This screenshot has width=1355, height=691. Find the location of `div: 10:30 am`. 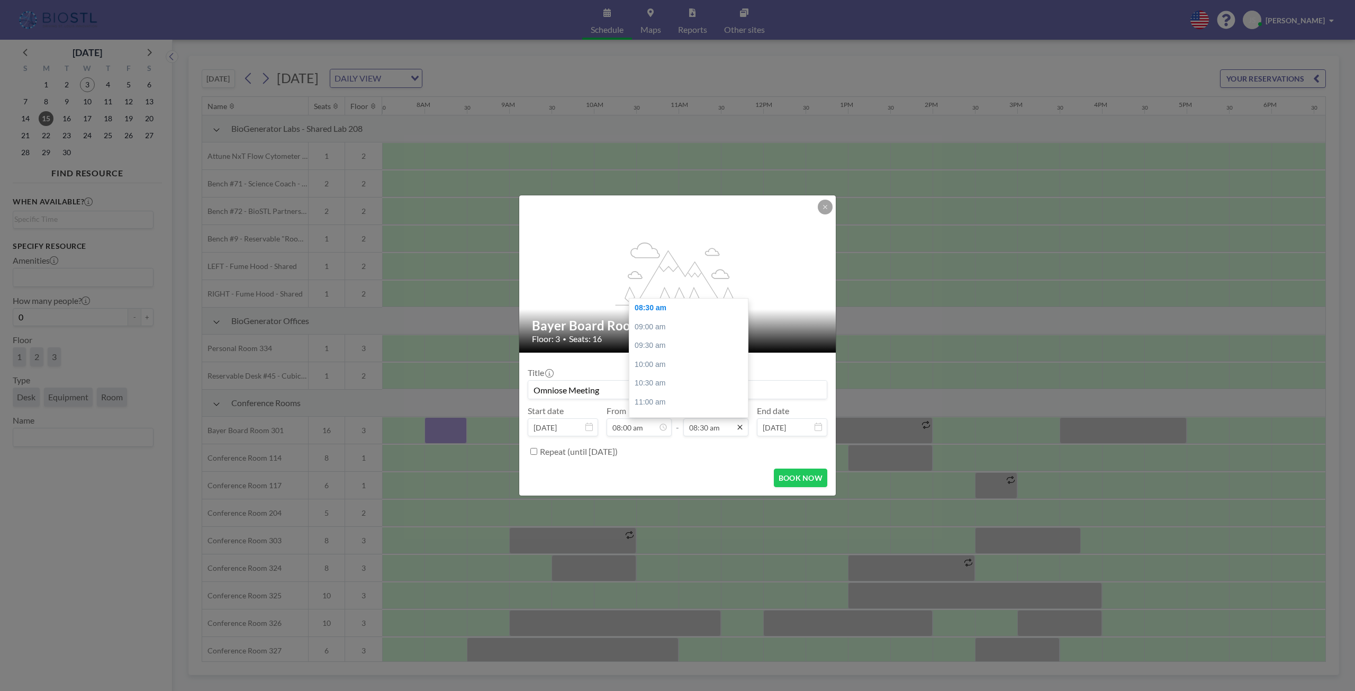

div: 10:30 am is located at coordinates (691, 383).